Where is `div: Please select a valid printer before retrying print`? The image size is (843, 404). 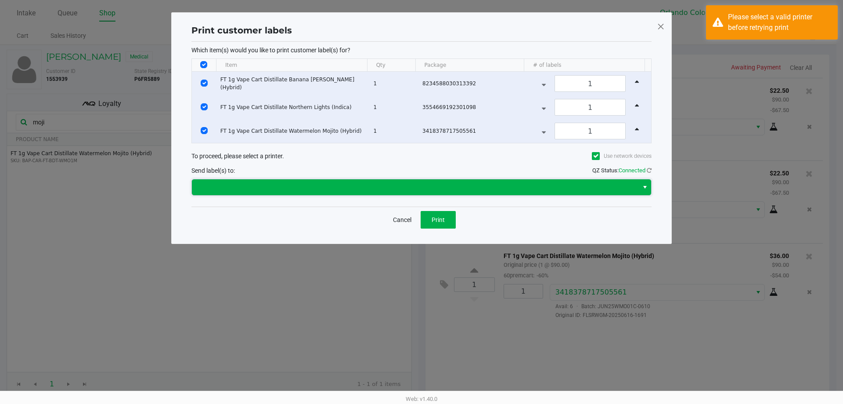
div: Please select a valid printer before retrying print is located at coordinates (780, 22).